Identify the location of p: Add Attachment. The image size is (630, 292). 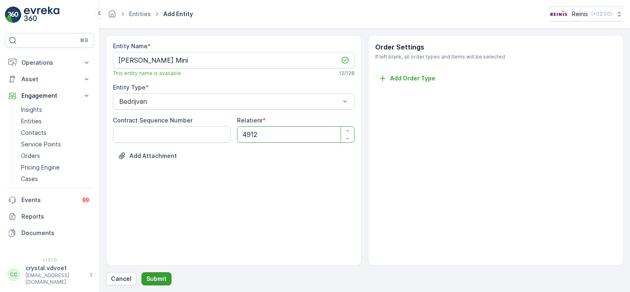
(153, 156).